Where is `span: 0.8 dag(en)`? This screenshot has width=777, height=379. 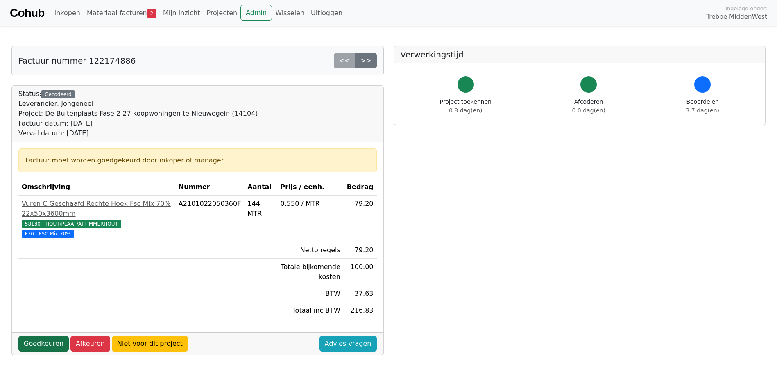 span: 0.8 dag(en) is located at coordinates (466, 110).